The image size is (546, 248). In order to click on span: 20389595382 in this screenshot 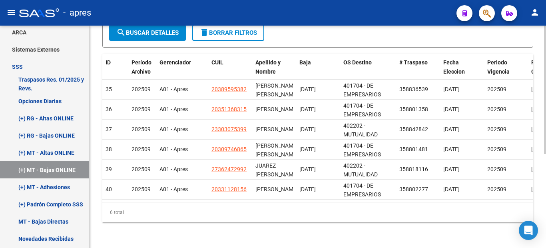, I will do `click(229, 89)`.